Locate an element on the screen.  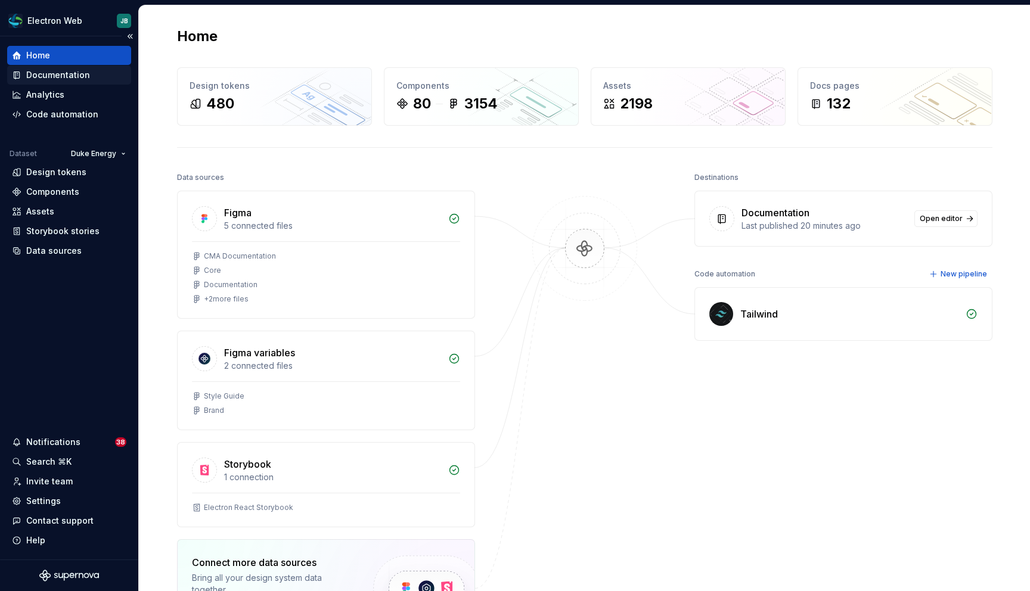
div: 2198 is located at coordinates (636, 104).